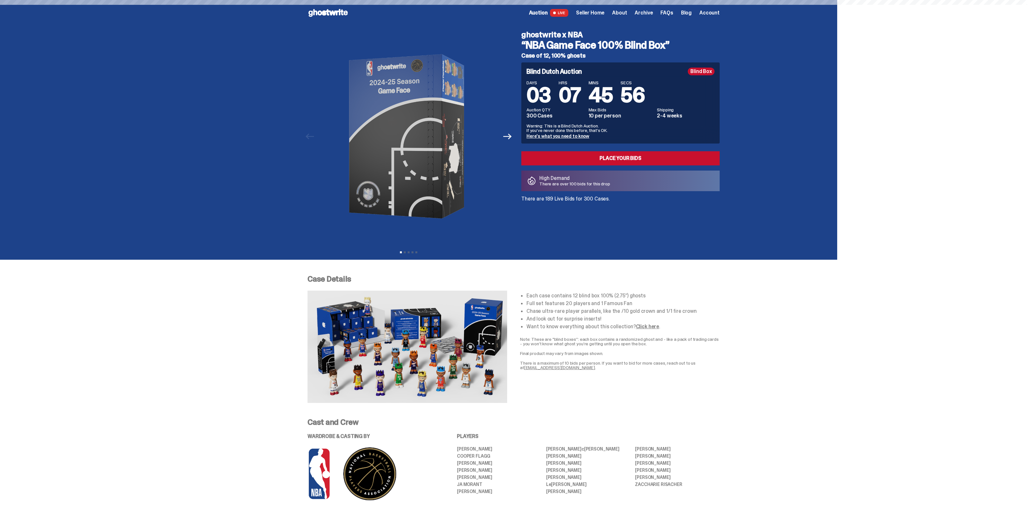 This screenshot has height=522, width=1032. Describe the element at coordinates (686, 116) in the screenshot. I see `dd: 2-4 weeks` at that location.